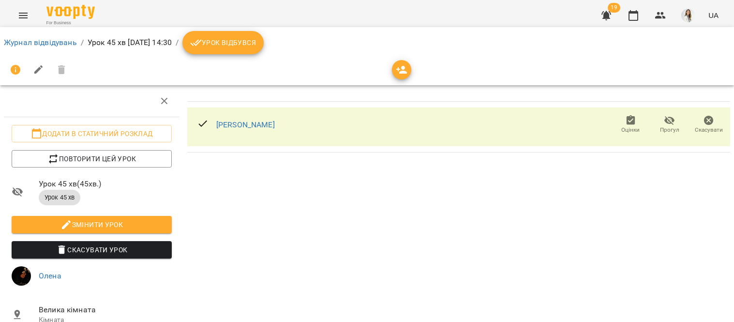 This screenshot has width=734, height=322. Describe the element at coordinates (21, 276) in the screenshot. I see `img: e994f8197984e3fdca9904b082eeaf4a.jpg` at that location.